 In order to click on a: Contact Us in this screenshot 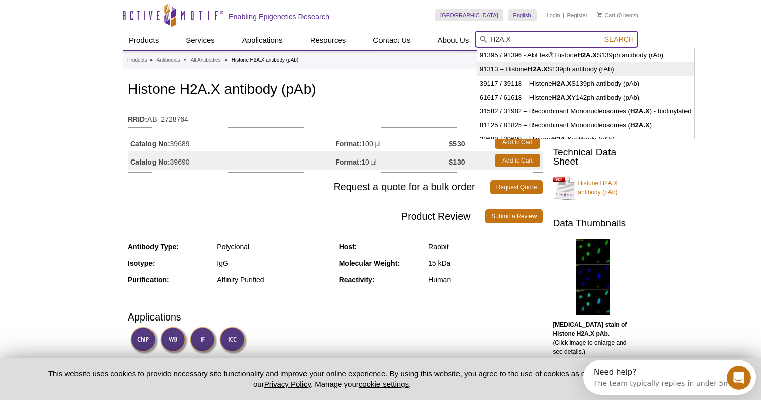, I will do `click(392, 40)`.